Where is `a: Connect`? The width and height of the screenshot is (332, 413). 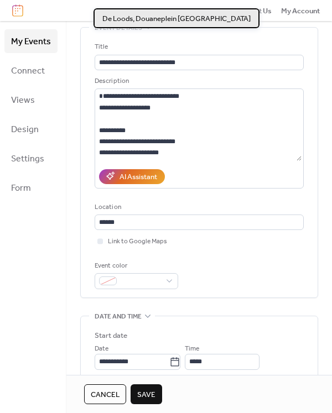
a: Connect is located at coordinates (31, 70).